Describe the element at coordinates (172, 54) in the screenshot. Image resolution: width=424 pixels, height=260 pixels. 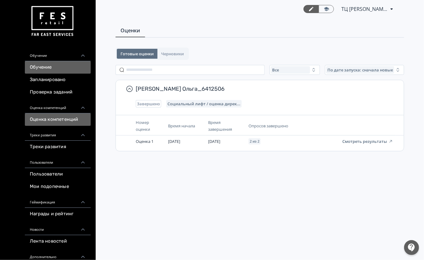
I see `button: Черновики` at that location.